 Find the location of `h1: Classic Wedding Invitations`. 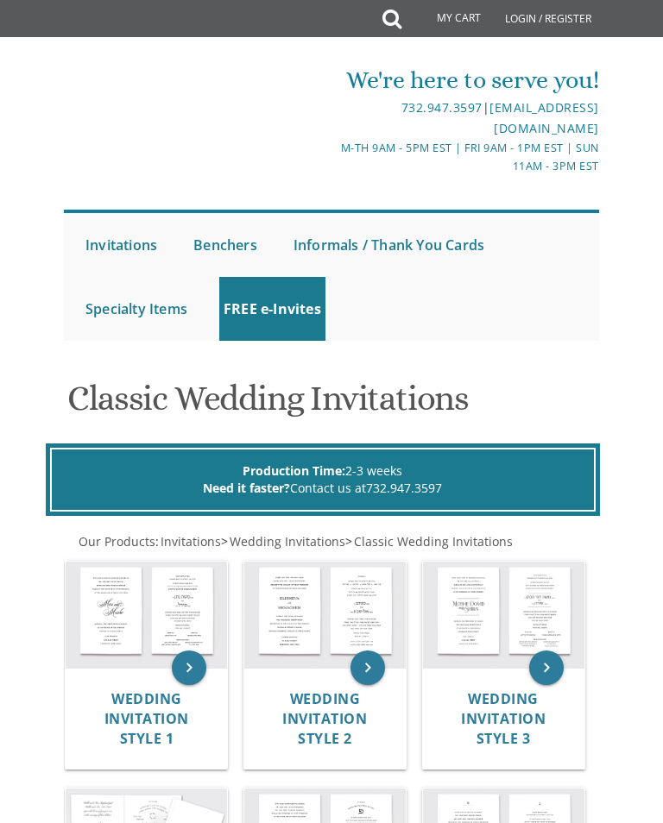

h1: Classic Wedding Invitations is located at coordinates (330, 405).